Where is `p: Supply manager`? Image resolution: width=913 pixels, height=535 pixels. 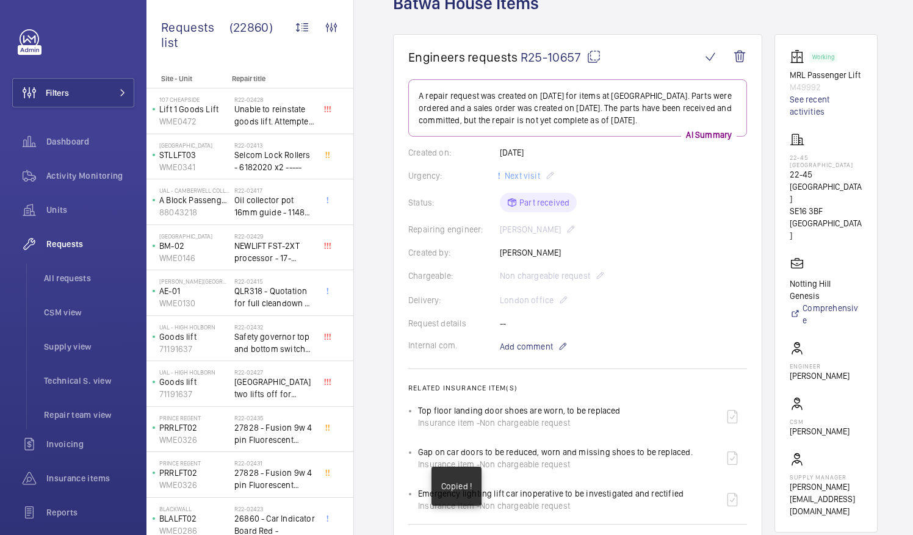
p: Supply manager is located at coordinates (826, 477).